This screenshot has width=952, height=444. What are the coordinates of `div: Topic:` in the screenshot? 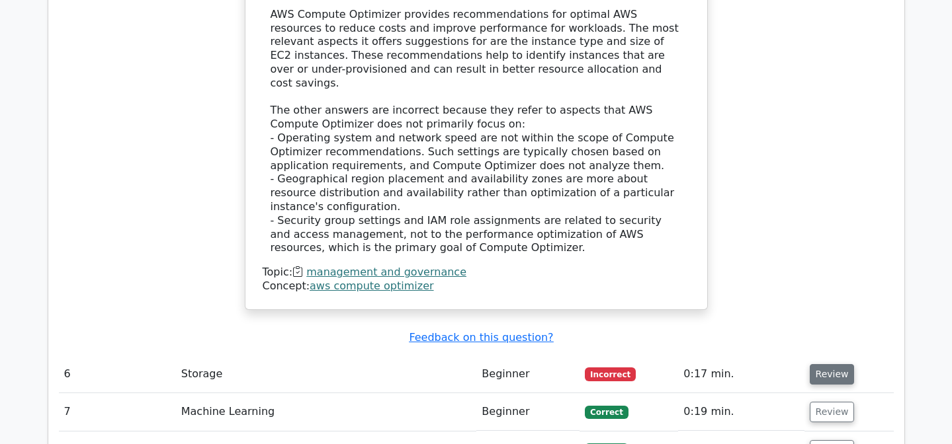 It's located at (476, 272).